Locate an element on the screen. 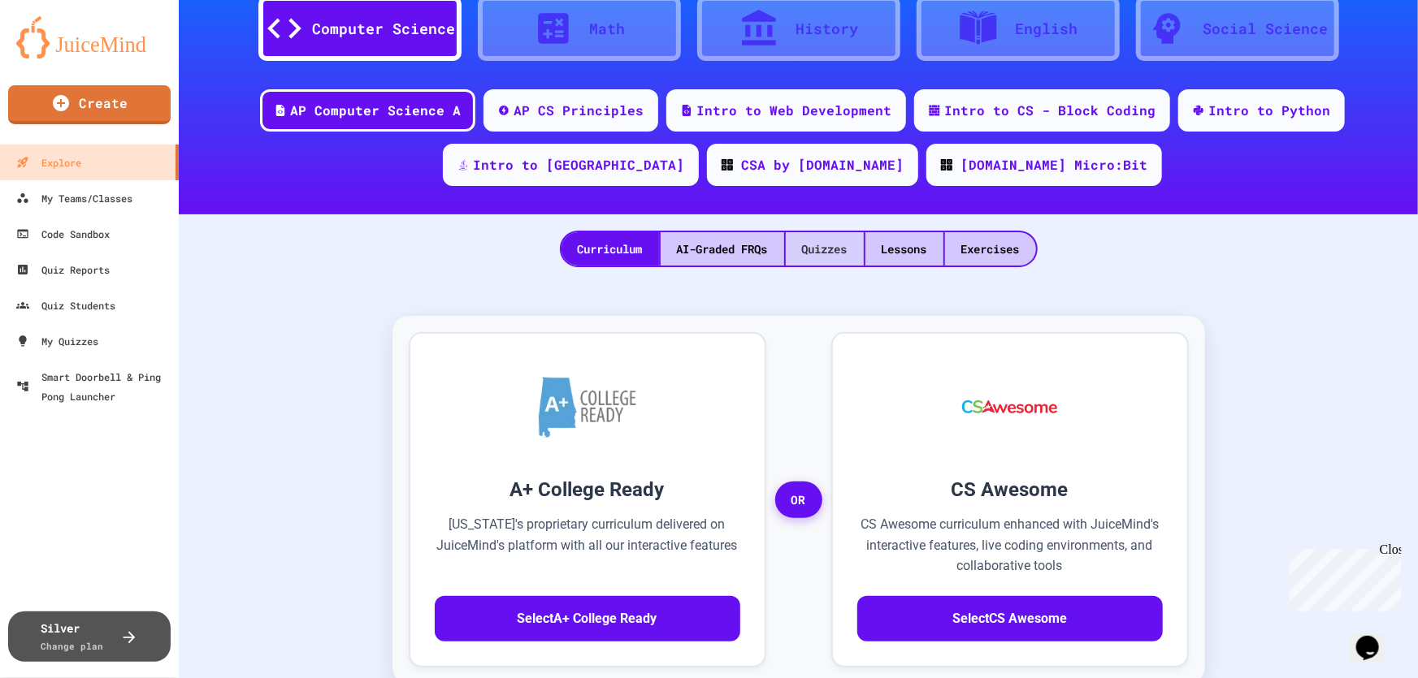  p: CS Awesome curriculum enhanced with JuiceMind's interactive features, live coding environments, a... is located at coordinates (1010, 545).